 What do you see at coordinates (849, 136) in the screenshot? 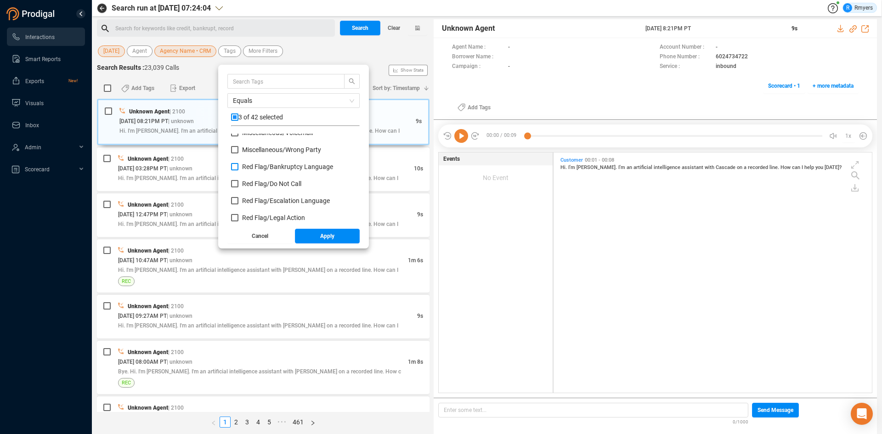
I see `button: 1x` at bounding box center [849, 136].